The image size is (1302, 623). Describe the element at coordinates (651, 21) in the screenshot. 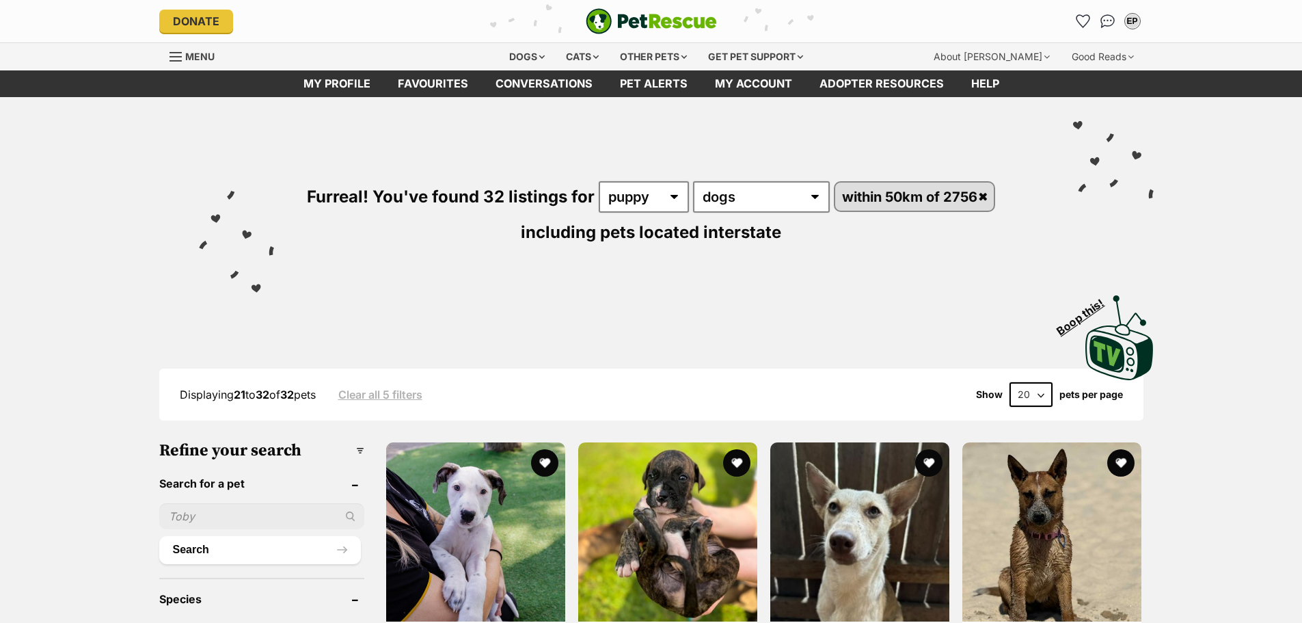

I see `a: PetRescue` at that location.